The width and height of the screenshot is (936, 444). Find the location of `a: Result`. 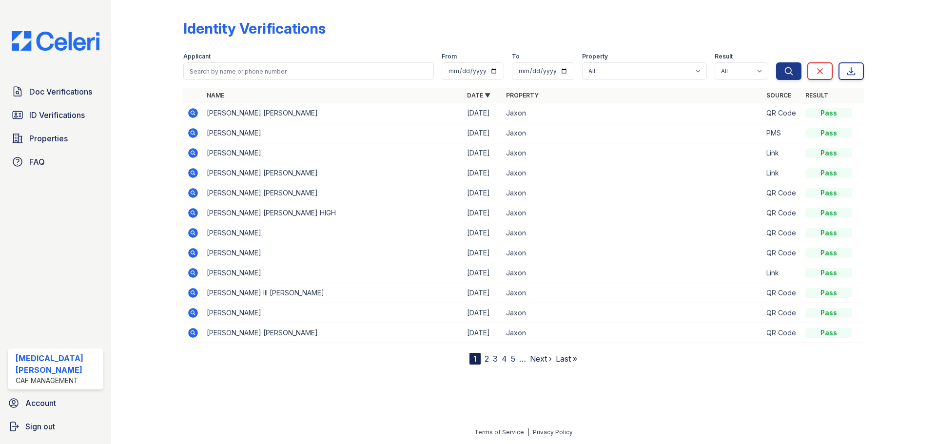

a: Result is located at coordinates (816, 95).